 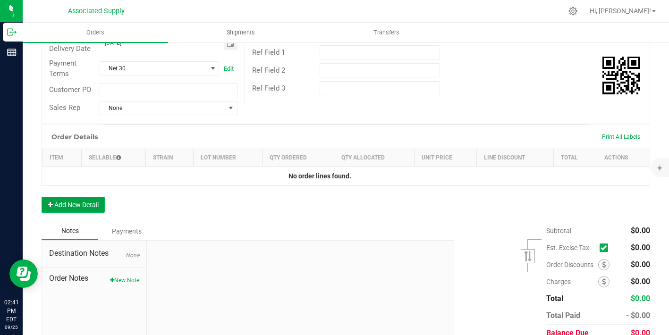 What do you see at coordinates (555, 299) in the screenshot?
I see `span: Total` at bounding box center [555, 299].